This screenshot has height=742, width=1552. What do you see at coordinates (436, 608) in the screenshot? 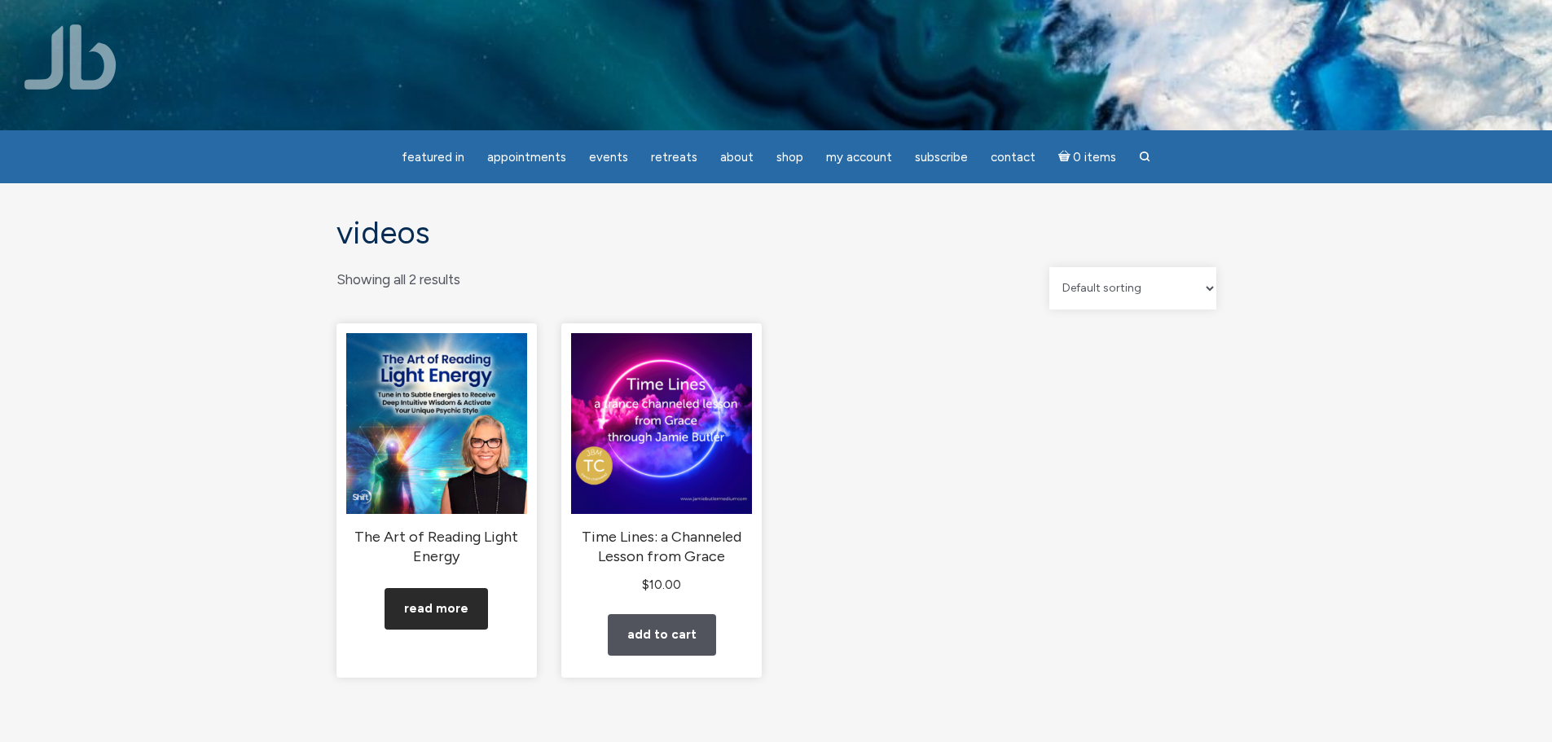
I see `a: Read more about “The Art of Reading Light Energy”` at bounding box center [436, 608].